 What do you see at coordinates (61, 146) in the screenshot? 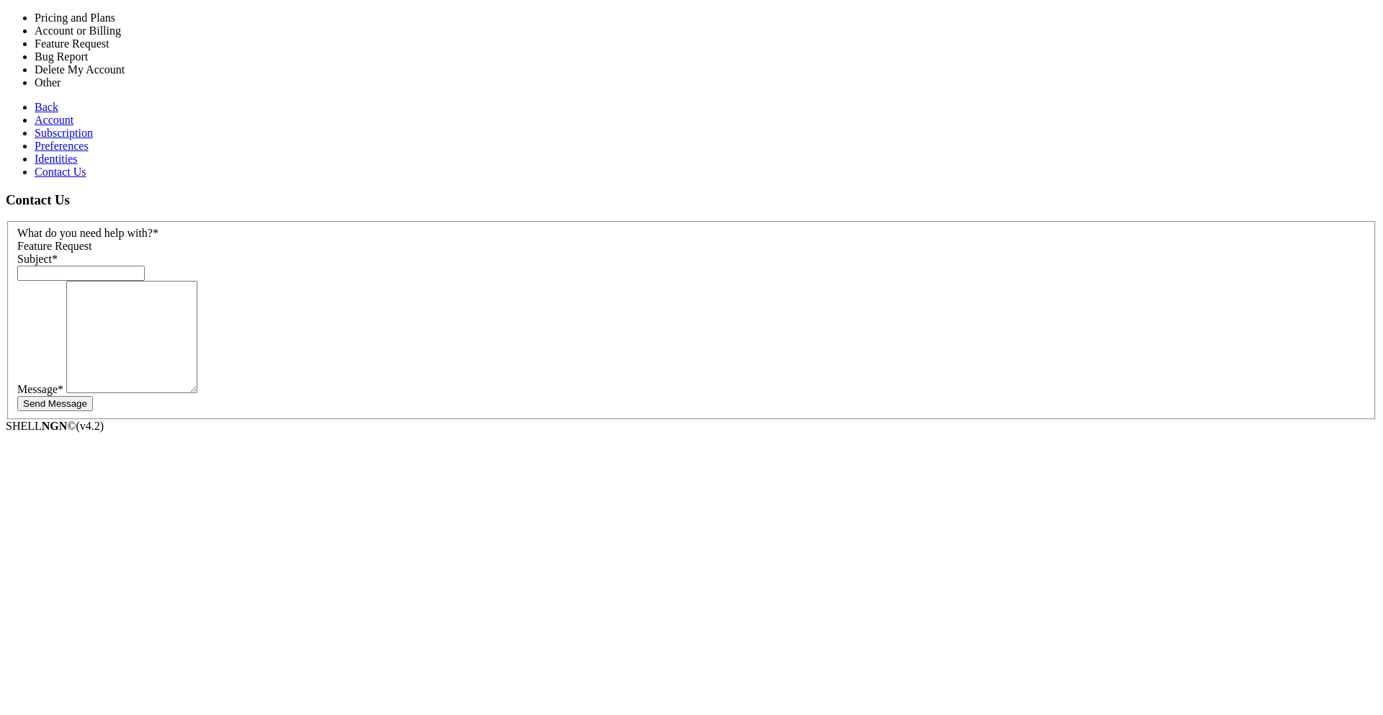
I see `span: Preferences` at bounding box center [61, 146].